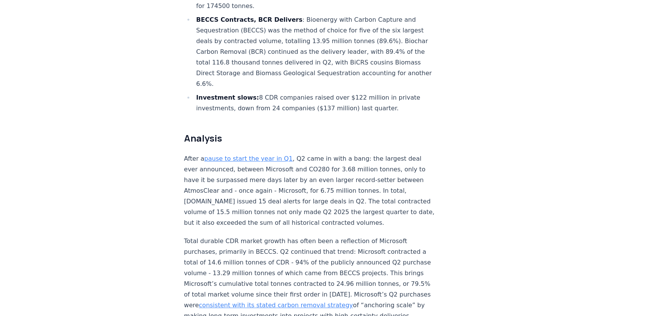 The width and height of the screenshot is (661, 316). What do you see at coordinates (248, 158) in the screenshot?
I see `a: pause to start the year in Q1` at bounding box center [248, 158].